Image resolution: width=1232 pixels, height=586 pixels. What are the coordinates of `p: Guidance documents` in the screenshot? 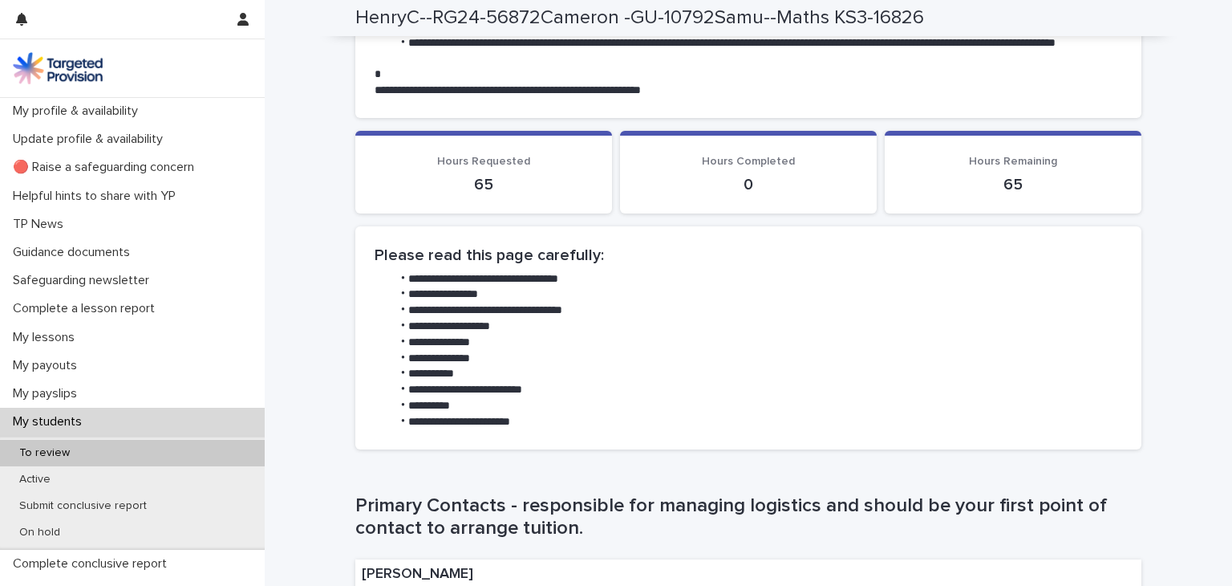 It's located at (75, 252).